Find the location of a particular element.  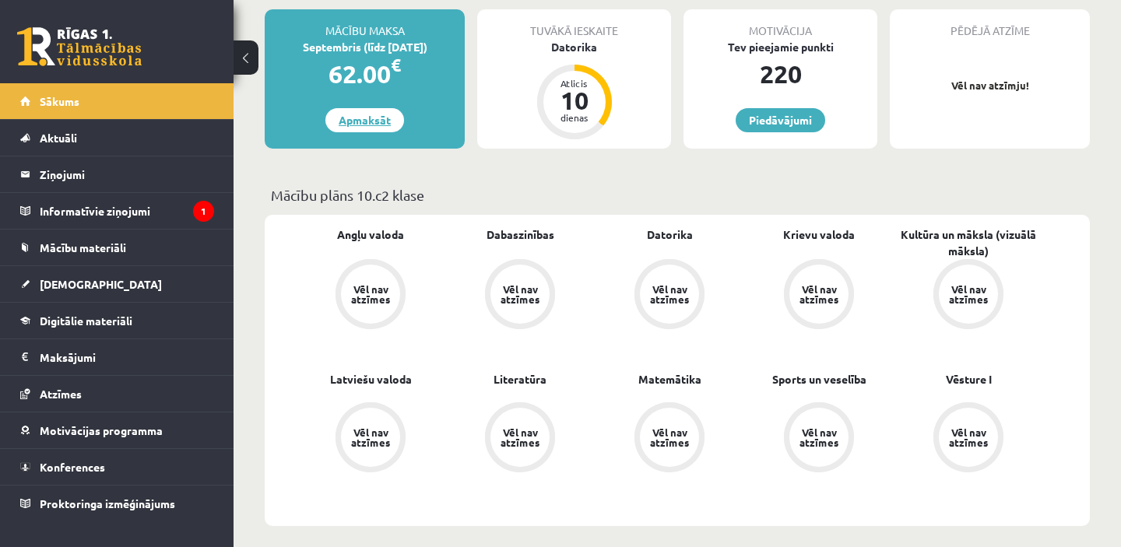

div: Datorika is located at coordinates (574, 47).